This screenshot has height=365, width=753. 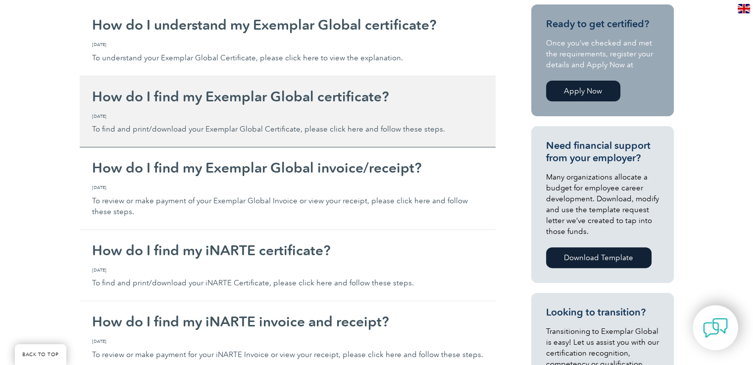 I want to click on p: To review or make payment for your iNARTE Invoice or view your receipt, please click here and fol..., so click(x=288, y=349).